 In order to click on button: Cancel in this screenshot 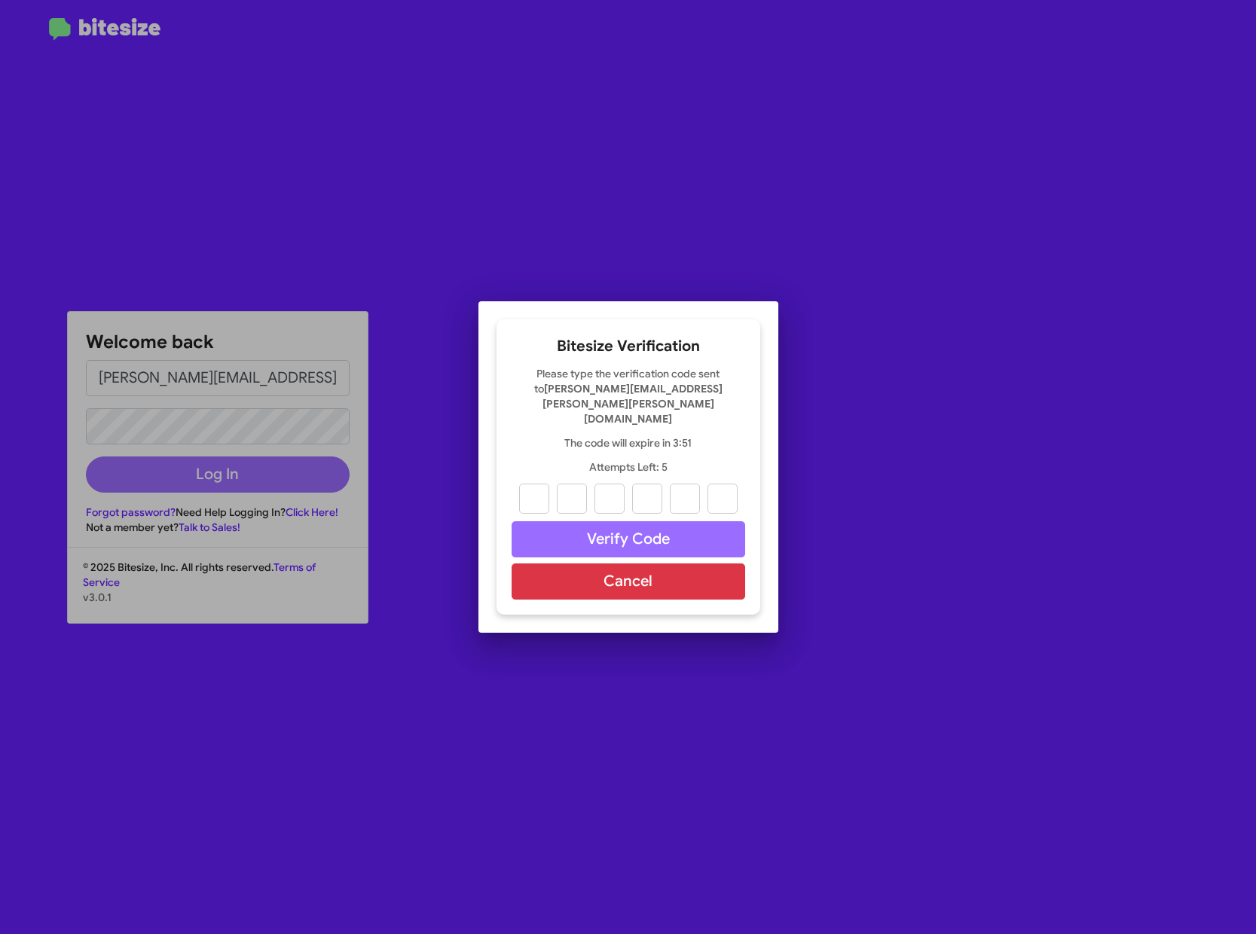, I will do `click(628, 582)`.